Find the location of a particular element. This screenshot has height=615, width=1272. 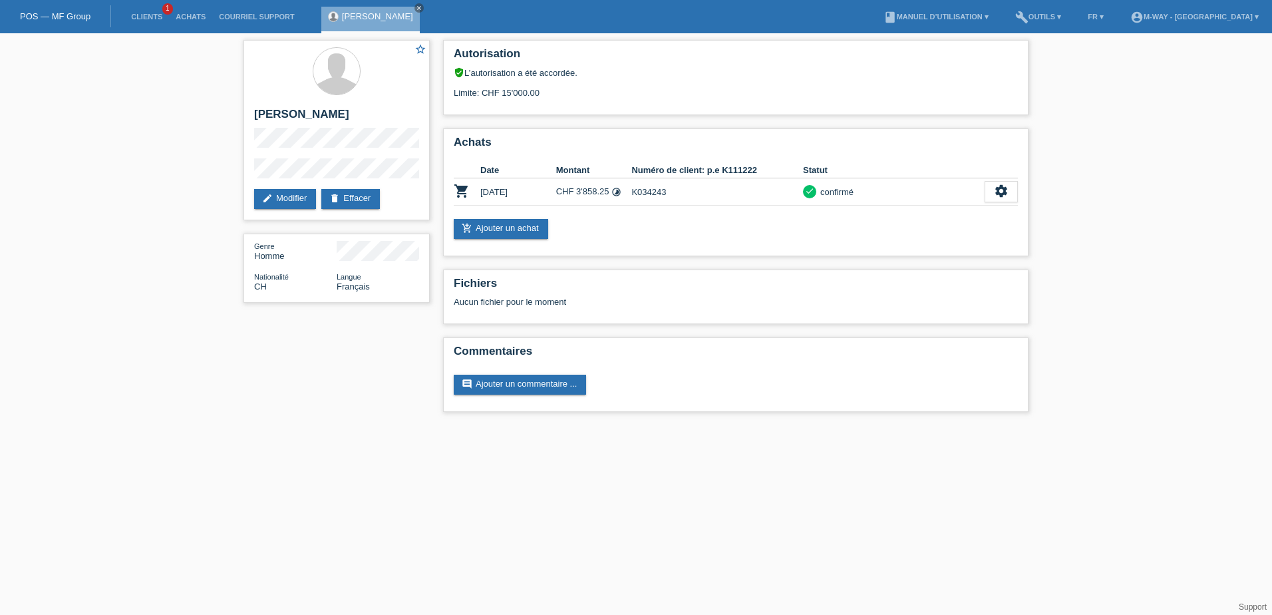

a: add_shopping_cartAjouter un achat is located at coordinates (501, 229).